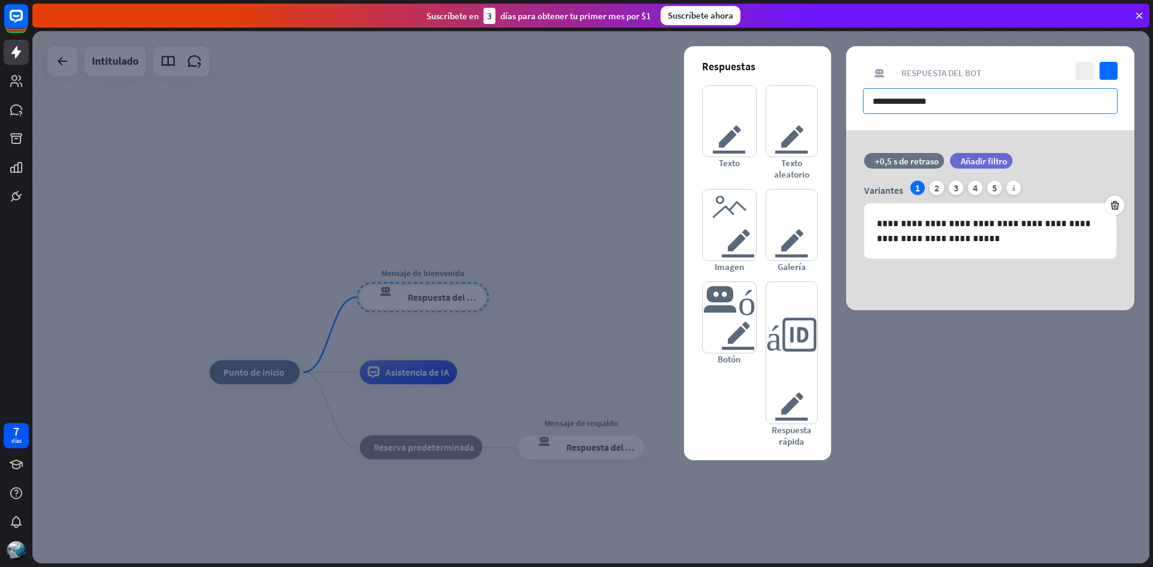 The image size is (1153, 567). What do you see at coordinates (16, 436) in the screenshot?
I see `a: 7 días` at bounding box center [16, 436].